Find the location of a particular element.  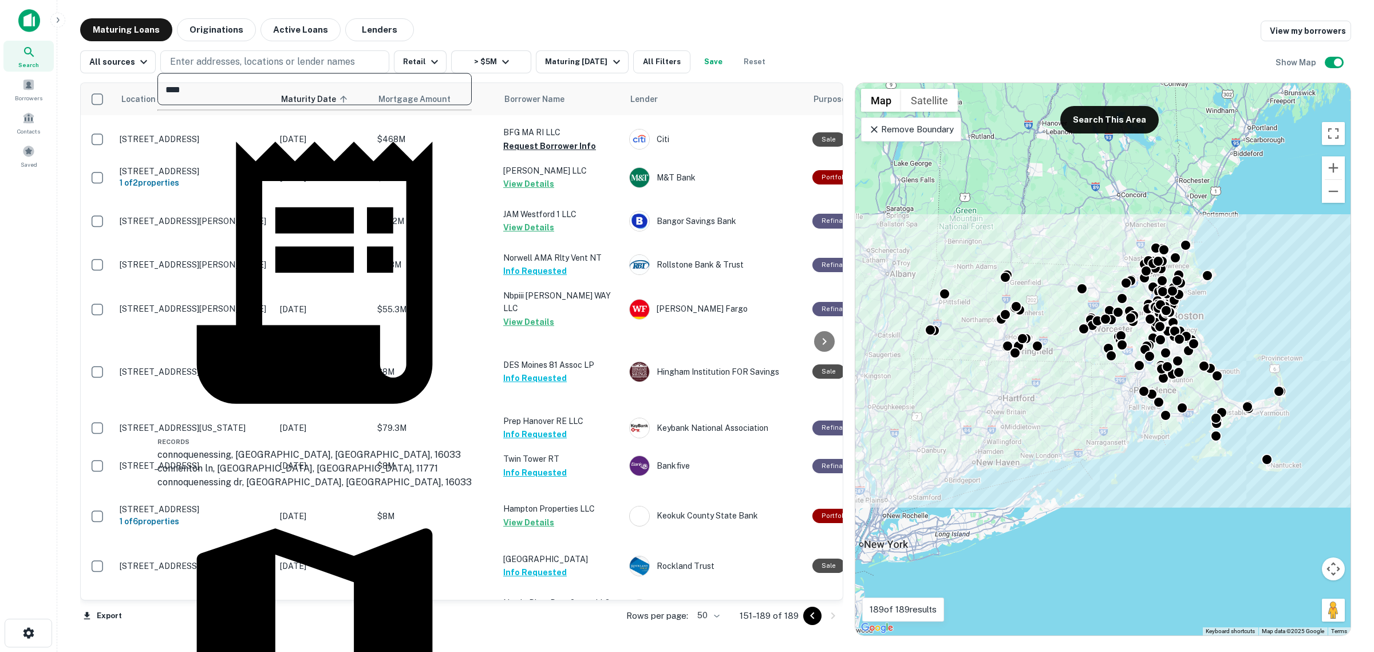

div: 50 is located at coordinates (707, 615).